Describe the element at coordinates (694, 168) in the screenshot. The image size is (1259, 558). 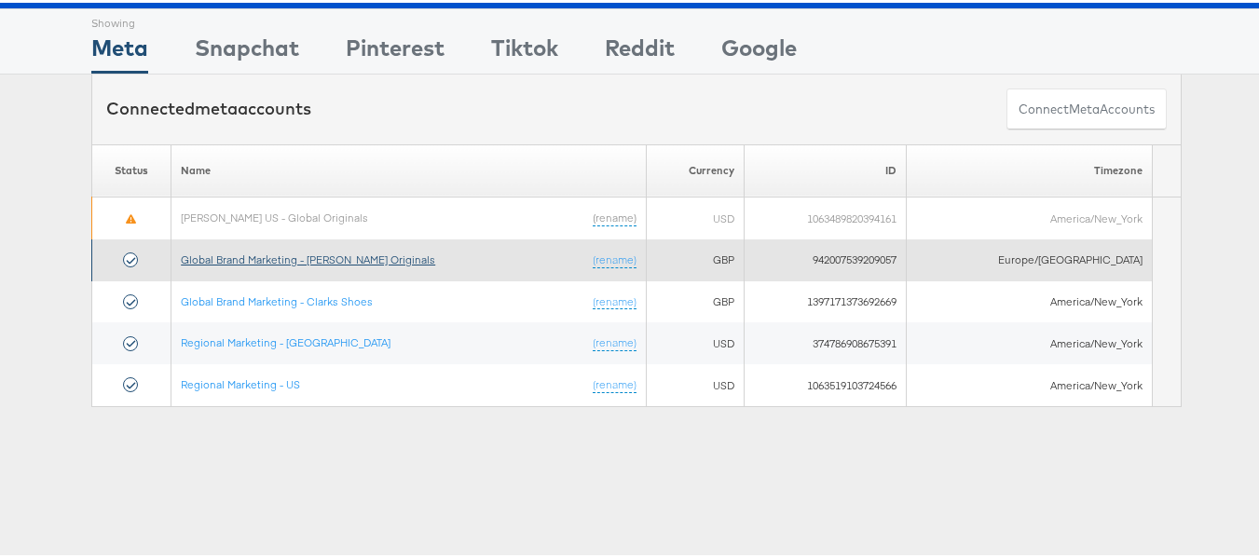
I see `th: Currency` at that location.